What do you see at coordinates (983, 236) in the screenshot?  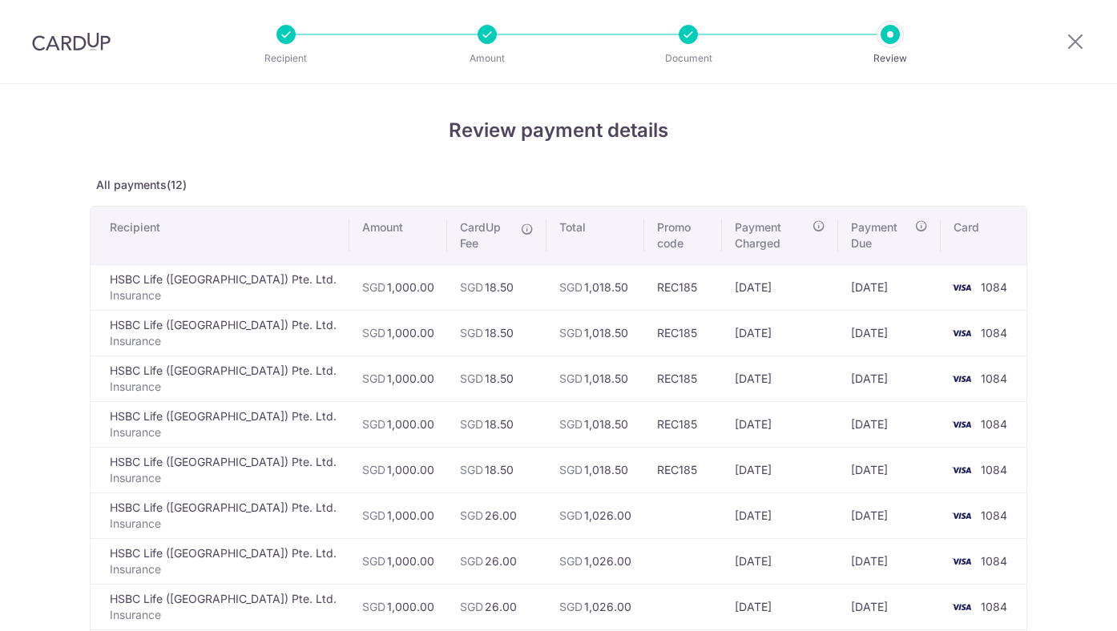 I see `th: Card` at bounding box center [983, 236].